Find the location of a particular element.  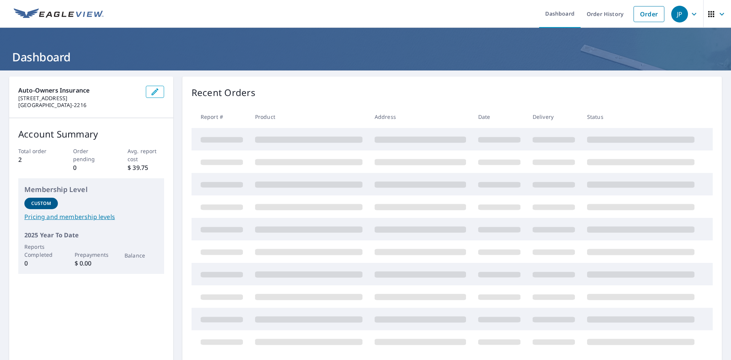

img: EV Logo is located at coordinates (59, 14).